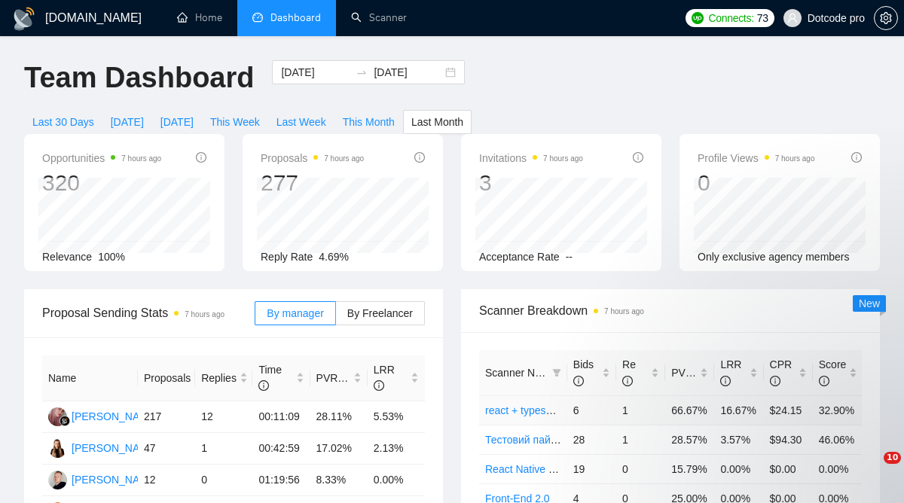 The height and width of the screenshot is (503, 904). I want to click on td: 2.13%, so click(396, 449).